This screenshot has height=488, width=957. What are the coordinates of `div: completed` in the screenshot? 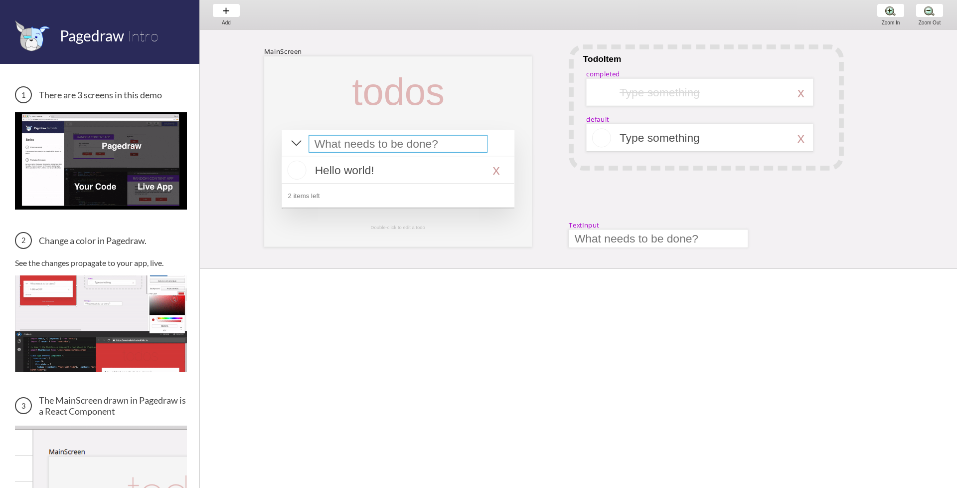 It's located at (603, 74).